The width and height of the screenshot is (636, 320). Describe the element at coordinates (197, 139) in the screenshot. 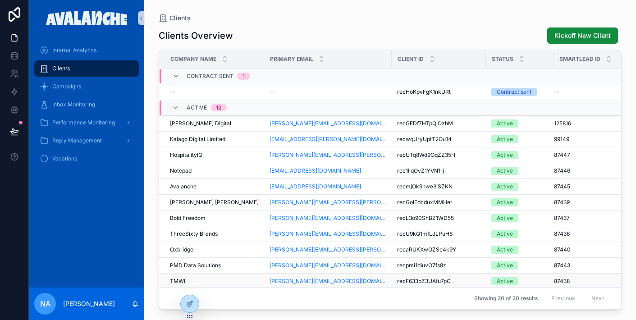

I see `span: Kalago Digital Limited` at that location.